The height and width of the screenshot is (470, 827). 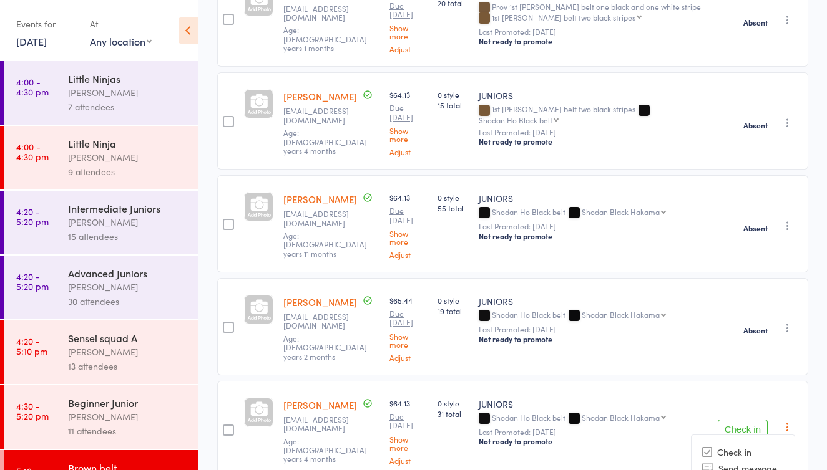 What do you see at coordinates (127, 172) in the screenshot?
I see `div: 9 attendees` at bounding box center [127, 172].